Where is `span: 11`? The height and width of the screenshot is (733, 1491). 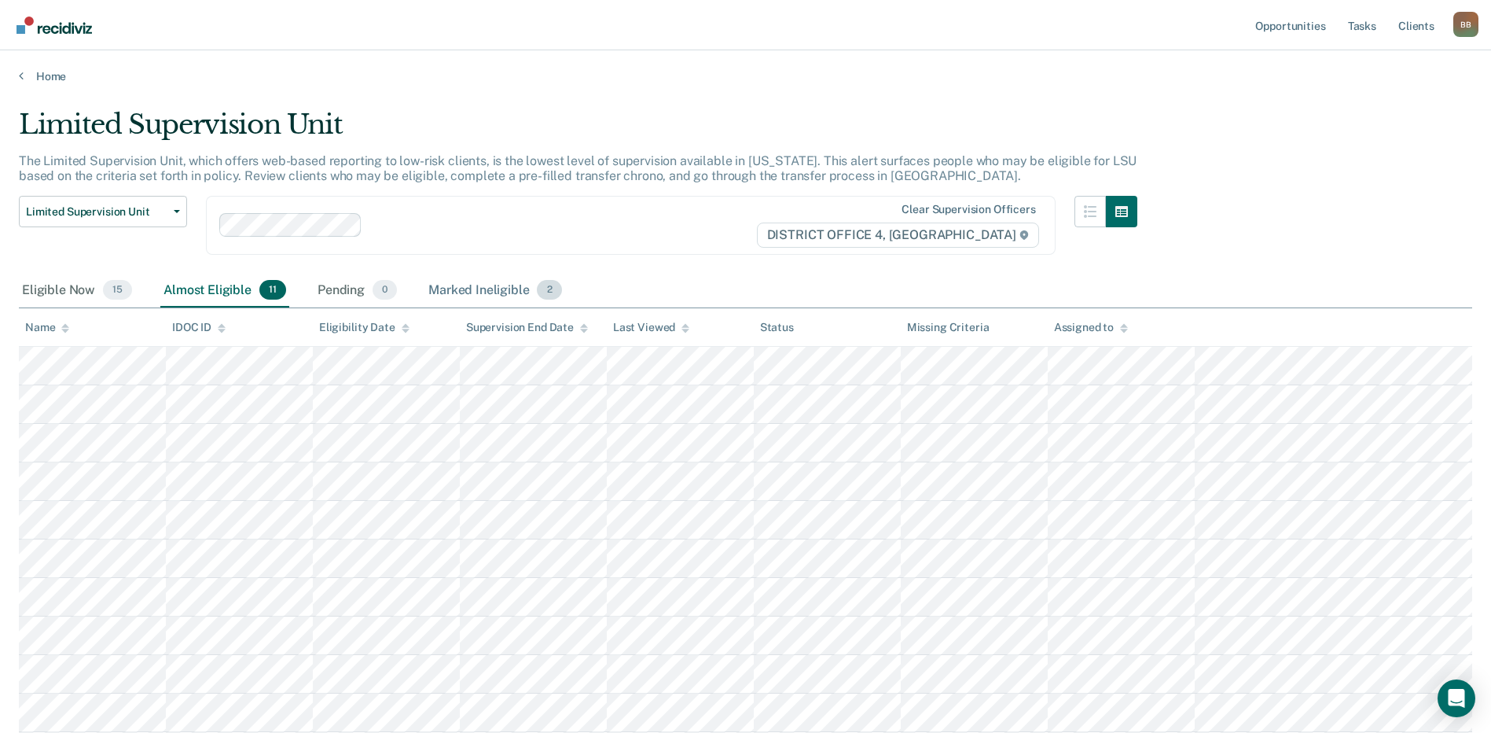
span: 11 is located at coordinates (273, 290).